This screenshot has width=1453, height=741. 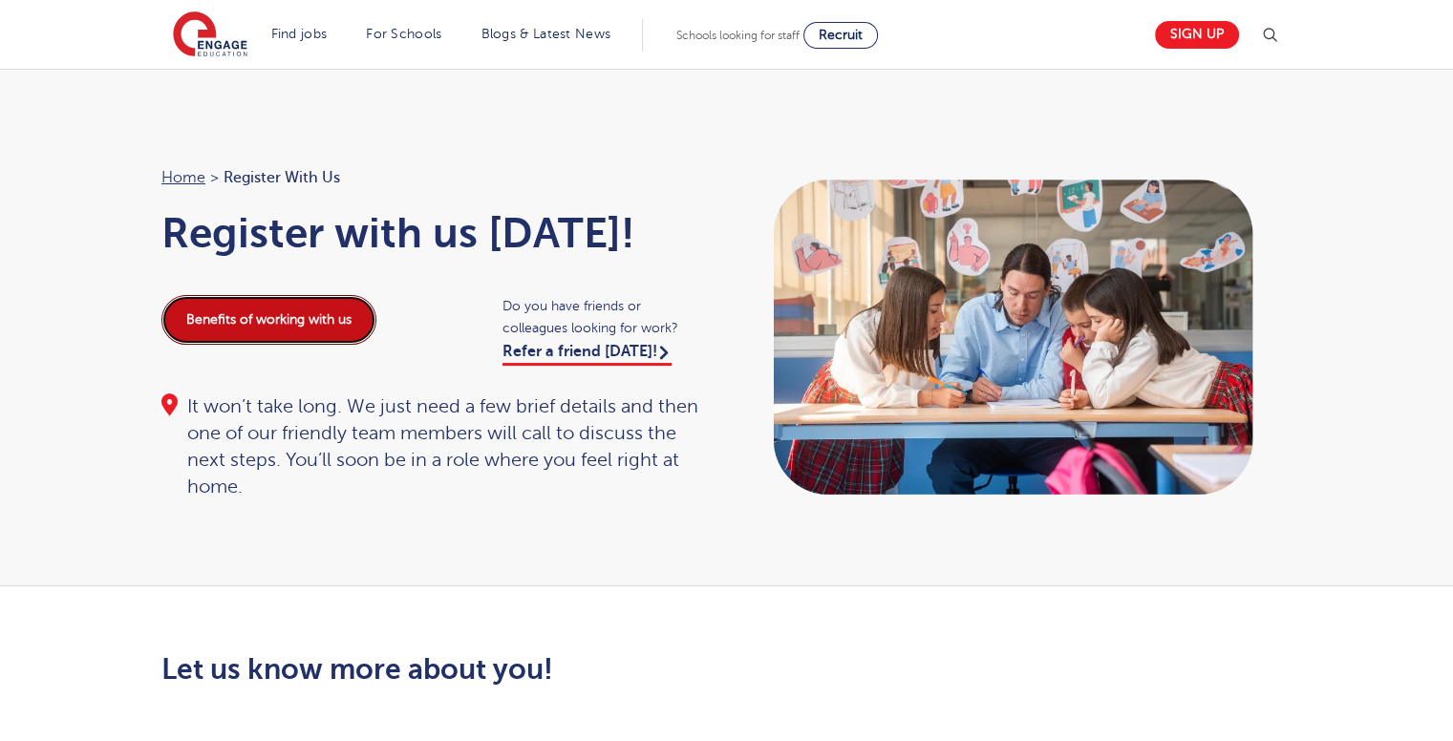 I want to click on h2: Let us know more about you!, so click(x=533, y=669).